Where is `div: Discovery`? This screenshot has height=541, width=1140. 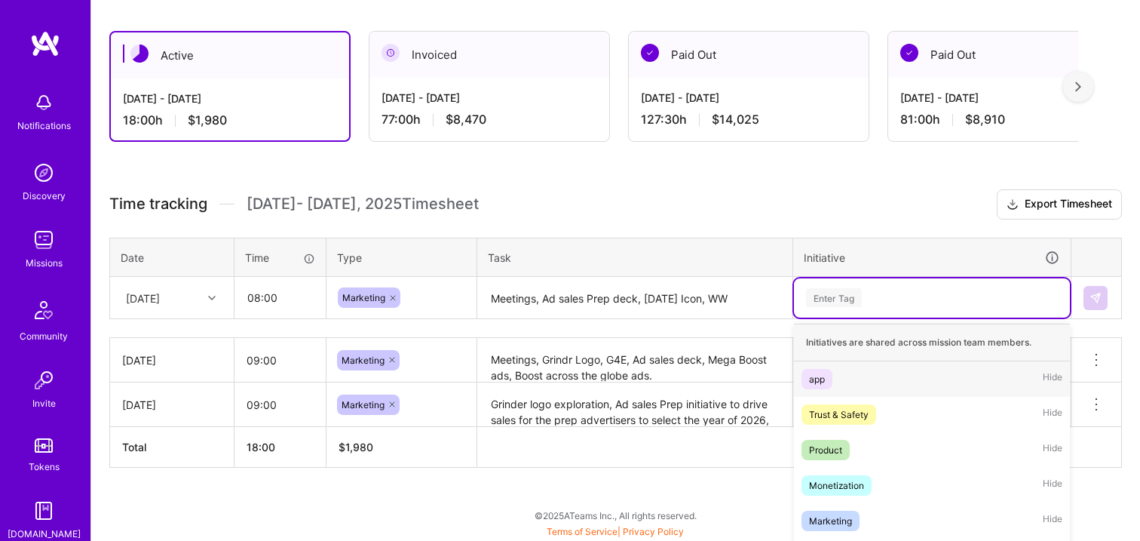
div: Discovery is located at coordinates (44, 195).